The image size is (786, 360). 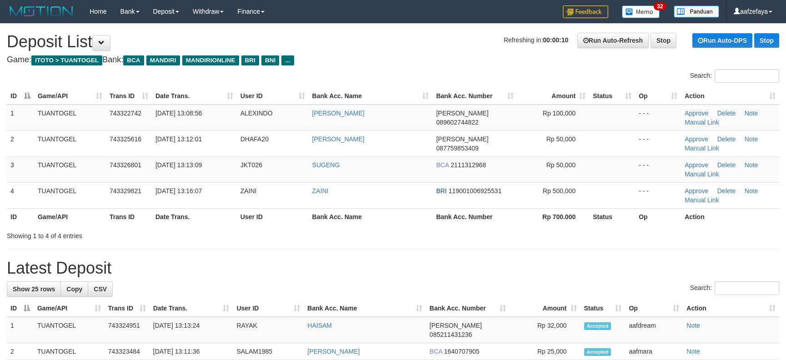 I want to click on th: Rp 700.000, so click(x=553, y=216).